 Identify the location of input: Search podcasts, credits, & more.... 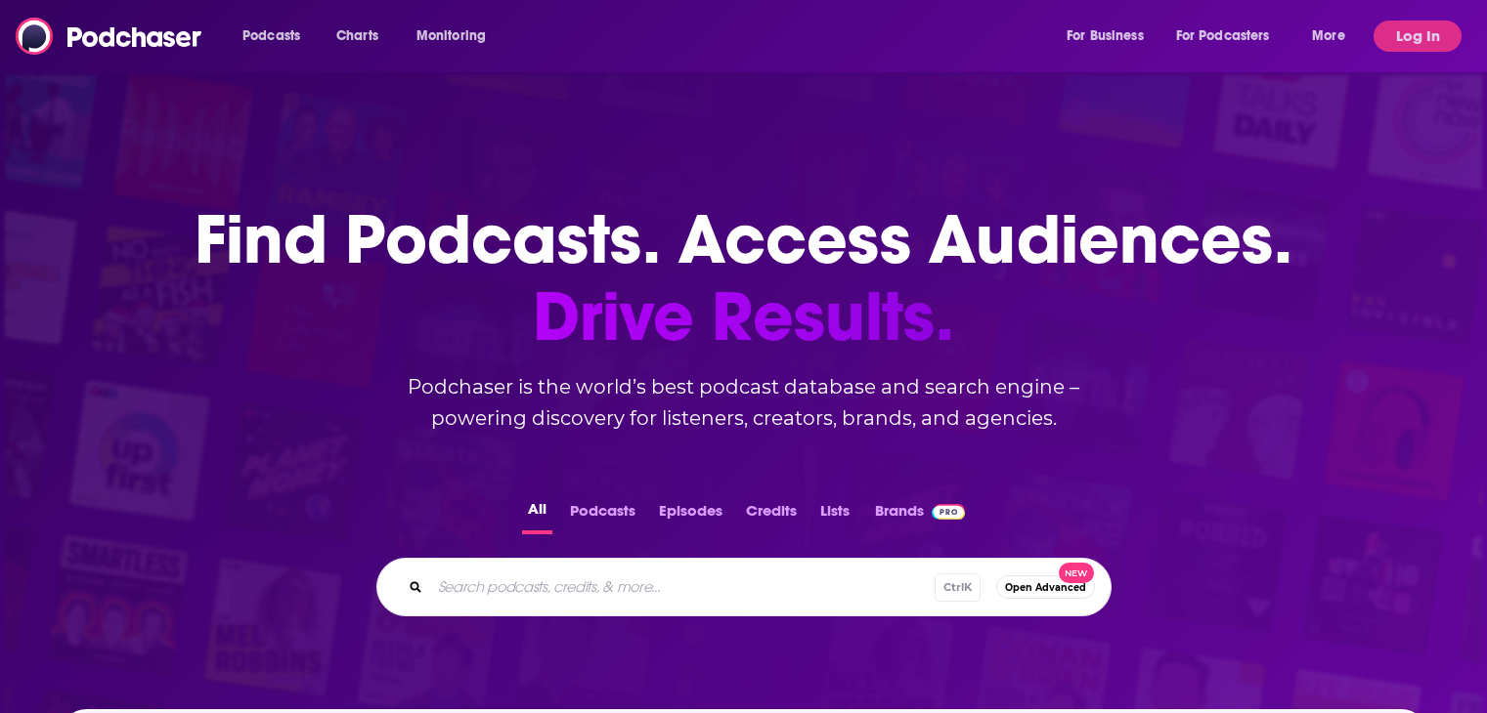
(682, 587).